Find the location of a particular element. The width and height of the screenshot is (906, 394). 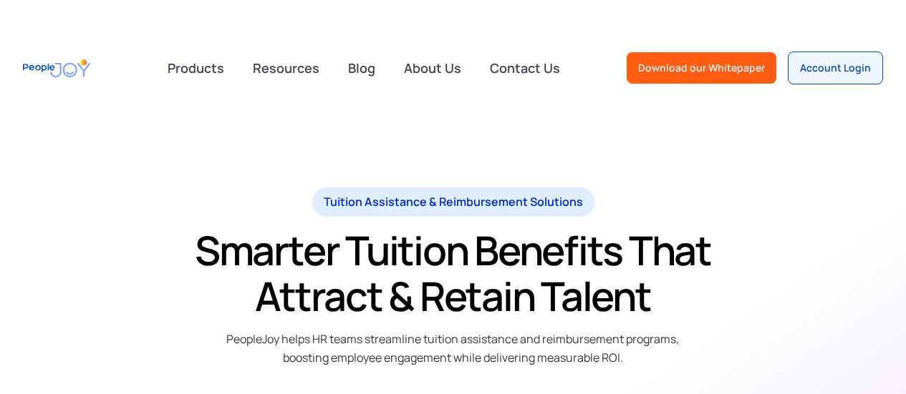

a: About Us is located at coordinates (432, 68).